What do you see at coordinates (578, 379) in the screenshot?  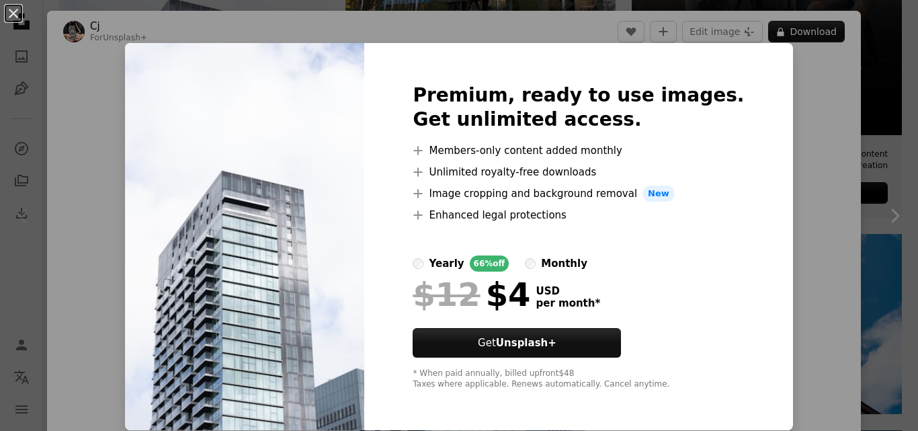 I see `div: * When paid annually, billed upfront $48 Taxes where applicable. Renews automatically. Cancel any...` at bounding box center [578, 379].